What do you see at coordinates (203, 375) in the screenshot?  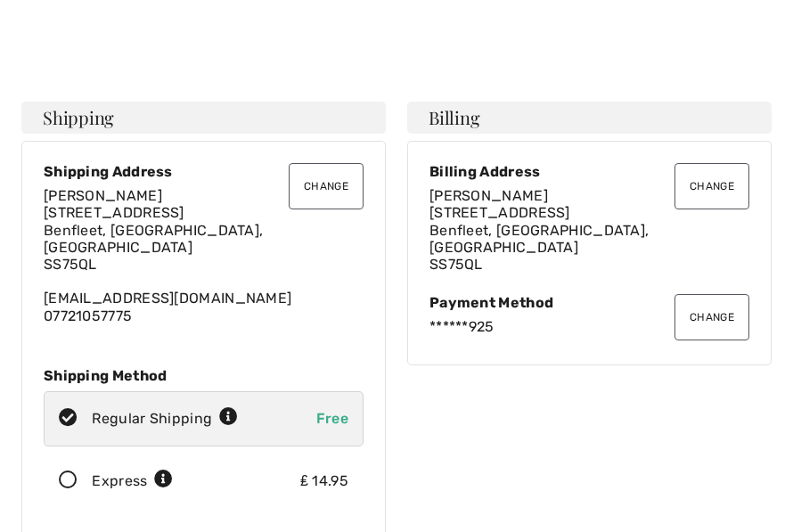 I see `div: Shipping Method` at bounding box center [203, 375].